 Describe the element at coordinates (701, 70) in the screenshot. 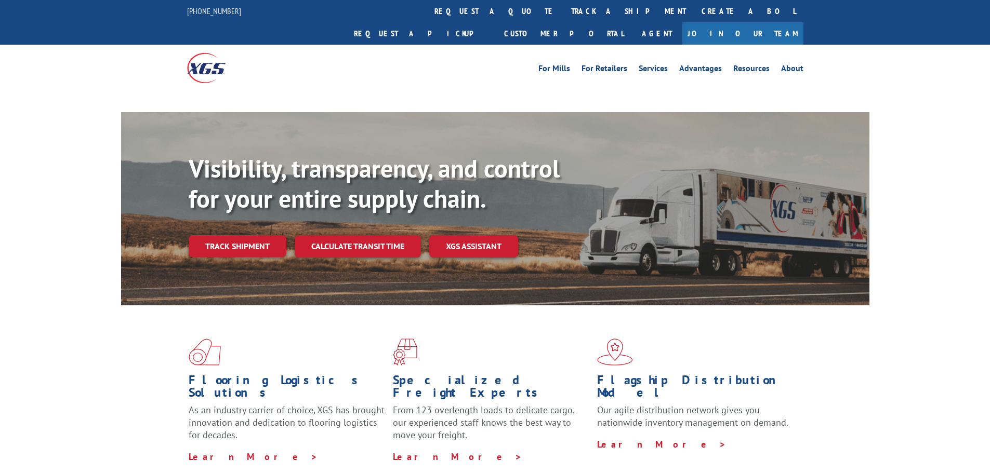

I see `a: Advantages` at that location.